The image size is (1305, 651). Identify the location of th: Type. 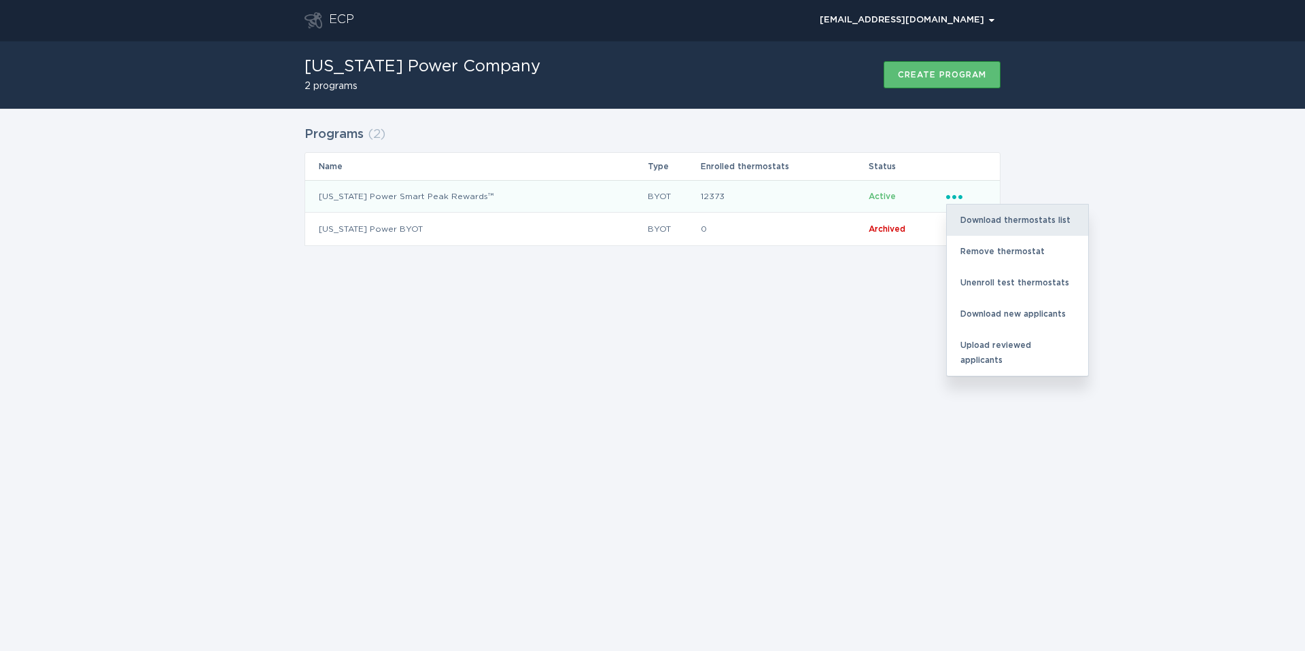
(674, 167).